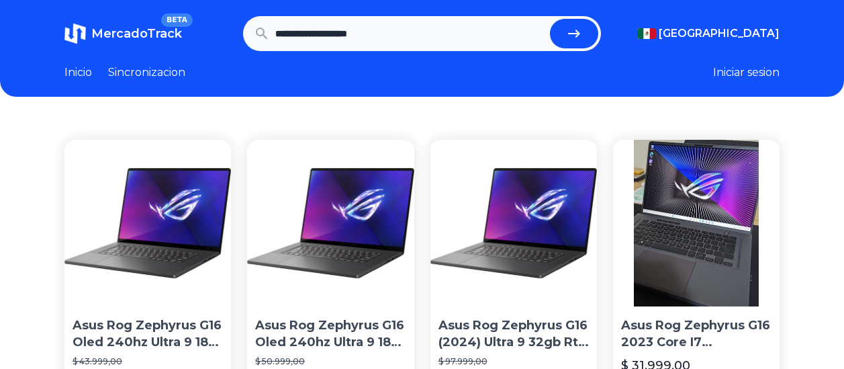  Describe the element at coordinates (123, 34) in the screenshot. I see `a: MercadoTrackBETA` at that location.